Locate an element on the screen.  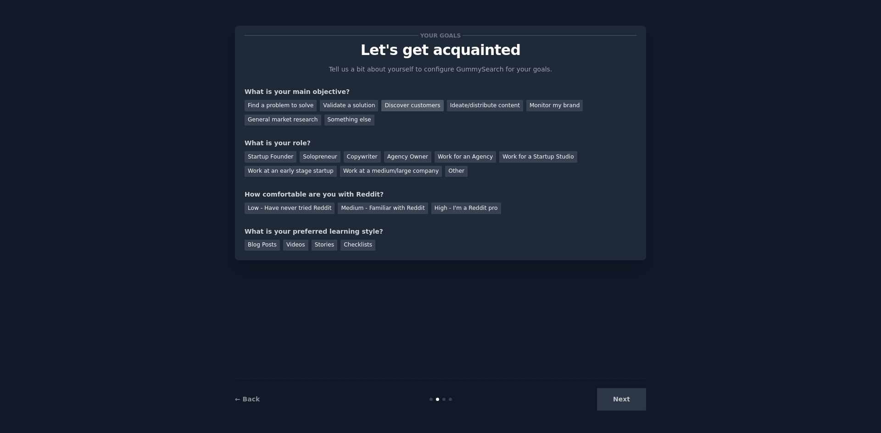
div: Work for an Agency is located at coordinates (465, 157).